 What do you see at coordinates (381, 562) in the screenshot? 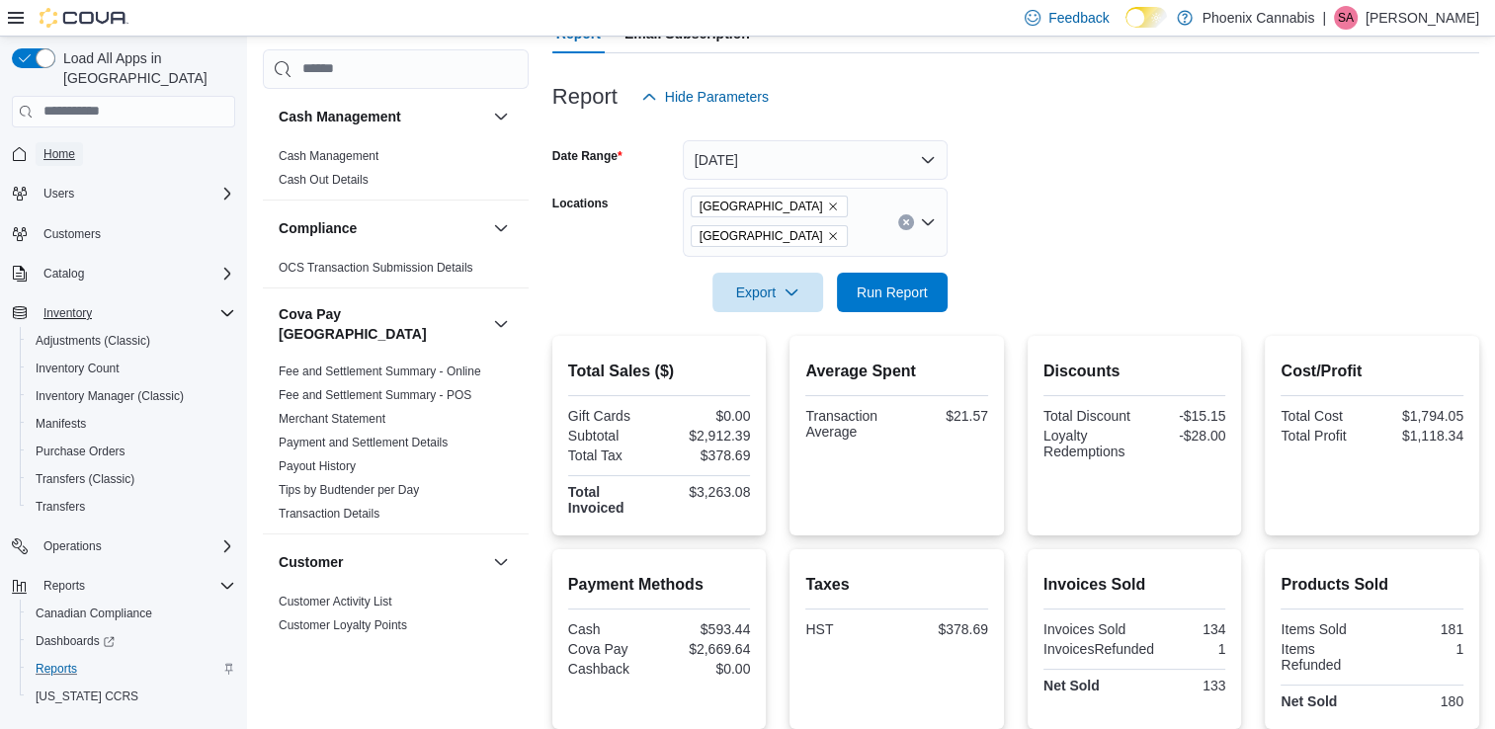
I see `button: Customer` at bounding box center [381, 562].